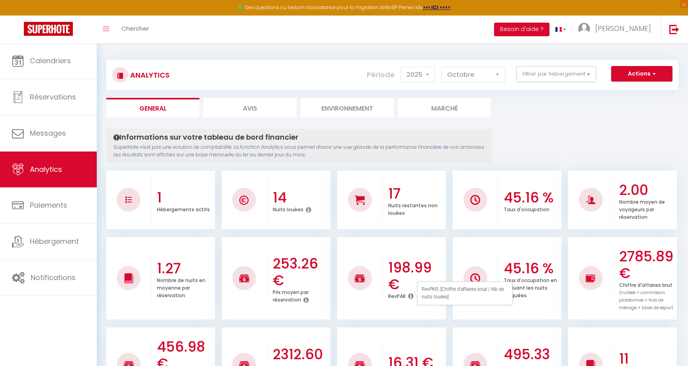  I want to click on p: Prix moyen par réservation, so click(291, 295).